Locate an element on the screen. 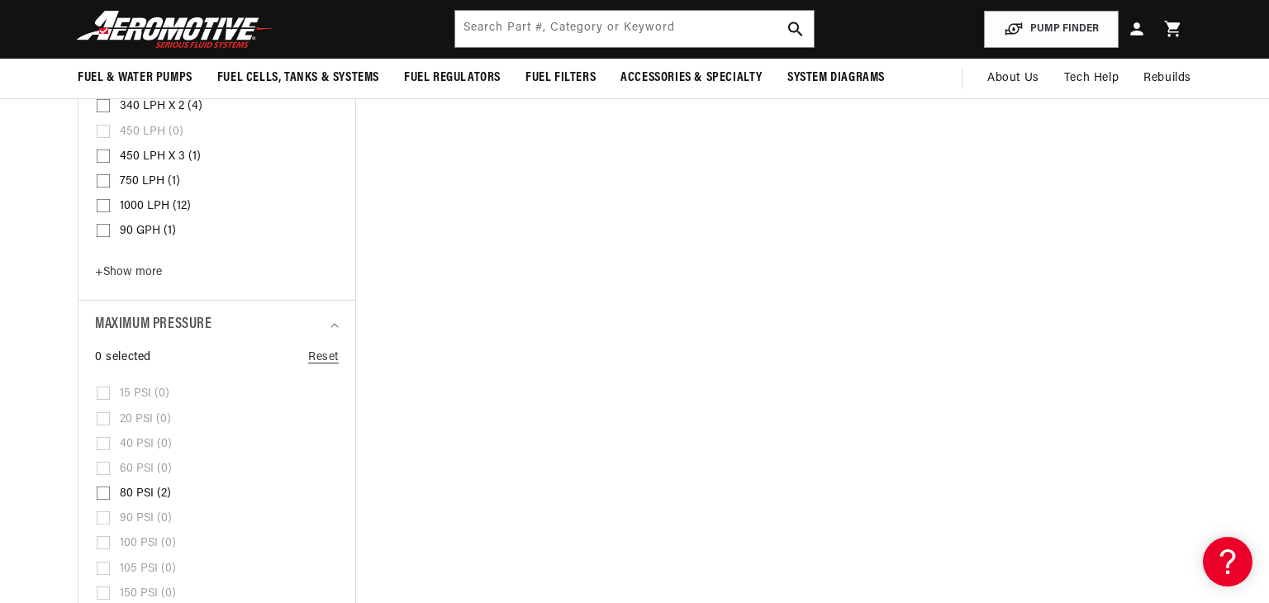  span: 450 LPH (0) is located at coordinates (151, 132).